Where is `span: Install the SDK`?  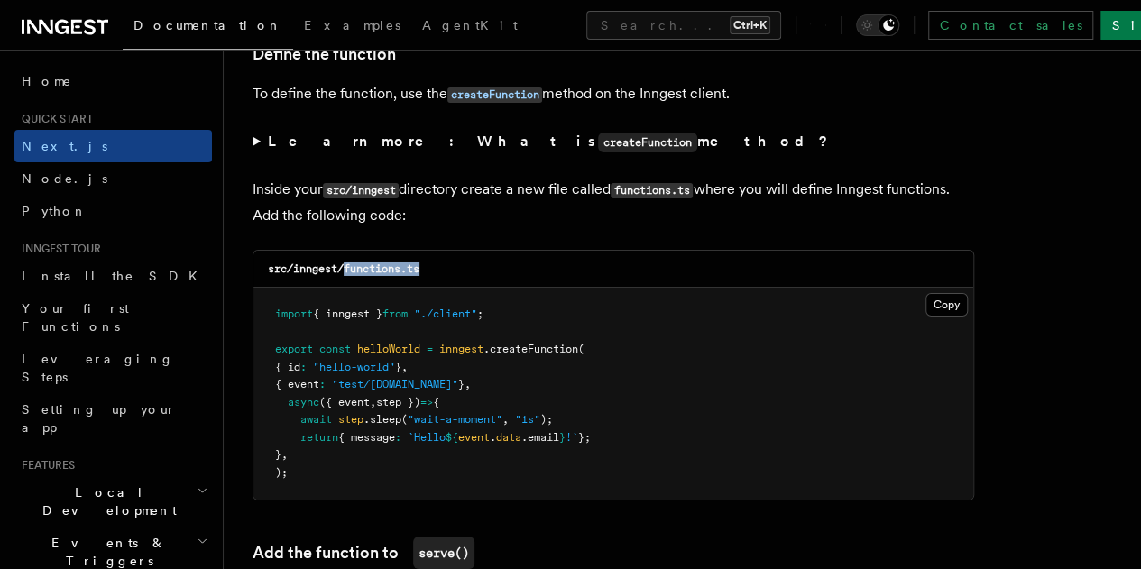 span: Install the SDK is located at coordinates (115, 276).